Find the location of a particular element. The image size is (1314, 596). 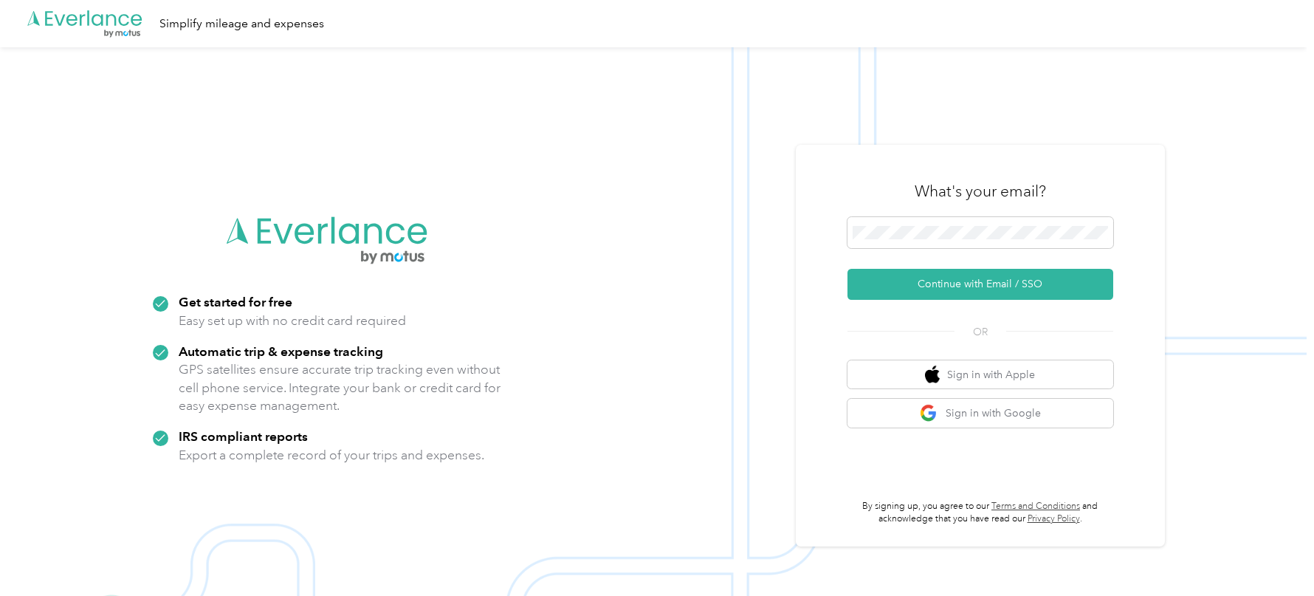

img: apple logo is located at coordinates (933, 374).